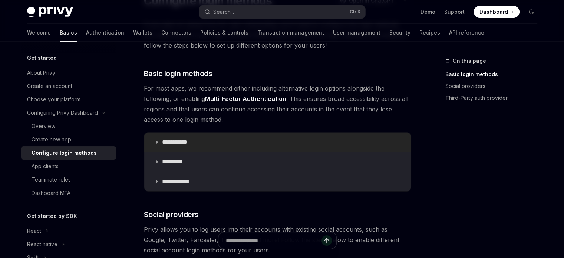  Describe the element at coordinates (45, 166) in the screenshot. I see `div: App clients` at that location.